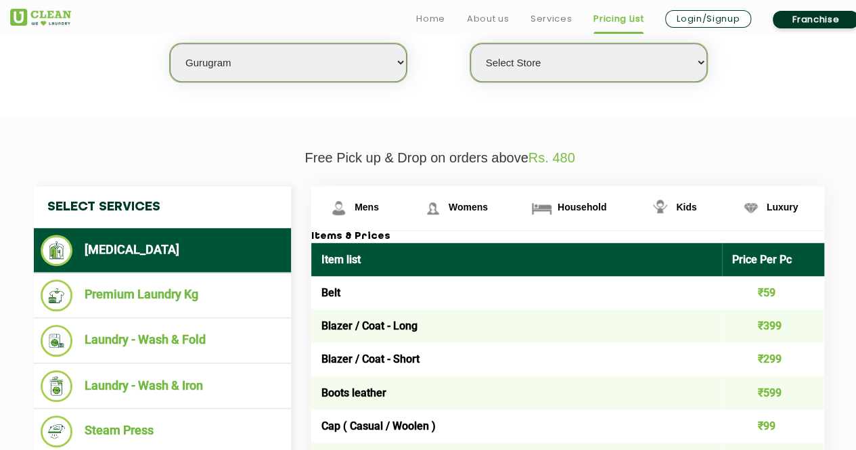  What do you see at coordinates (56, 340) in the screenshot?
I see `img: Laundry - Wash & Fold` at bounding box center [56, 340].